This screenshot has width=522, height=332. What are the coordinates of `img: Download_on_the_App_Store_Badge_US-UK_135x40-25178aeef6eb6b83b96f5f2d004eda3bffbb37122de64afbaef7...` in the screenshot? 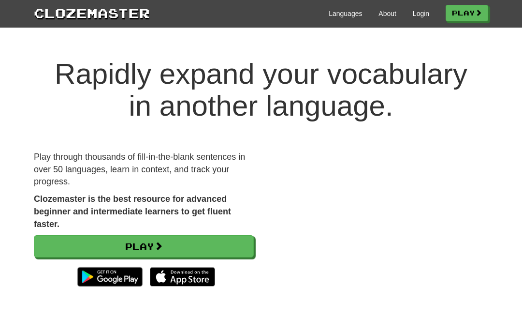 It's located at (182, 276).